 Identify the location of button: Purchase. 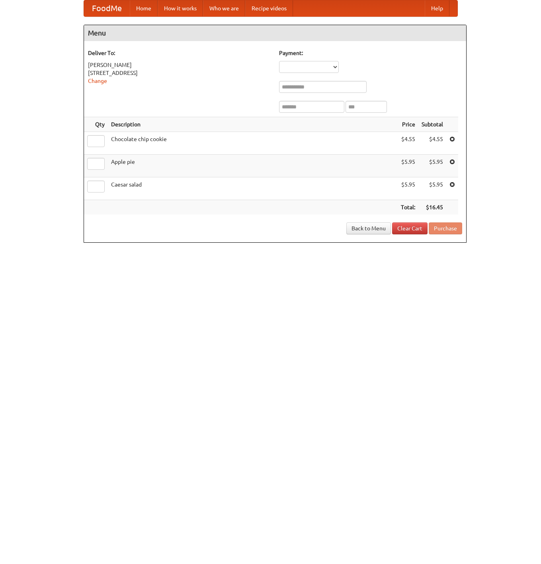
(446, 228).